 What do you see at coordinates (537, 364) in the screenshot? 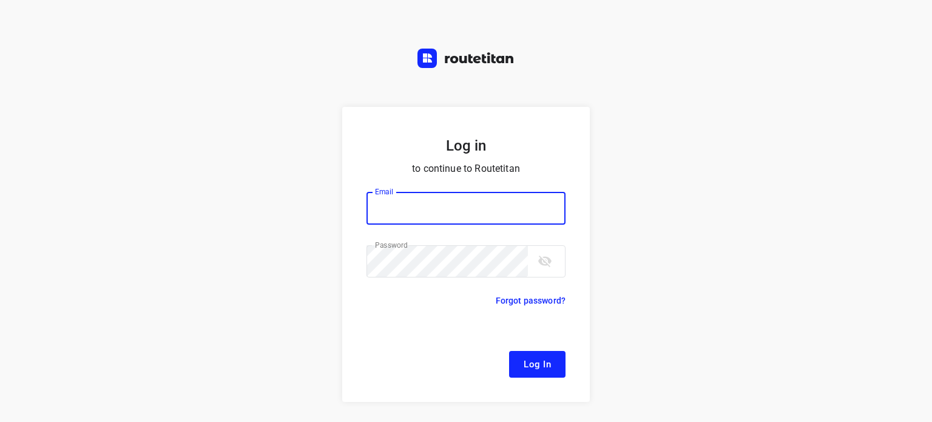
I see `span: Log In` at bounding box center [537, 364].